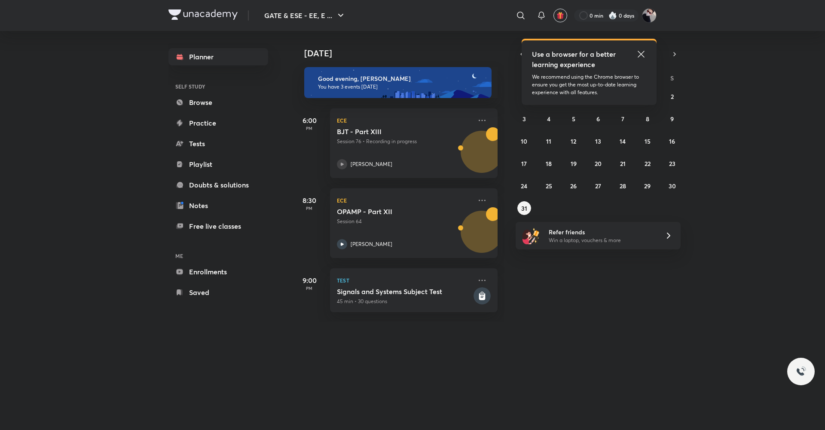 This screenshot has width=825, height=430. Describe the element at coordinates (560, 15) in the screenshot. I see `button: avatar` at that location.